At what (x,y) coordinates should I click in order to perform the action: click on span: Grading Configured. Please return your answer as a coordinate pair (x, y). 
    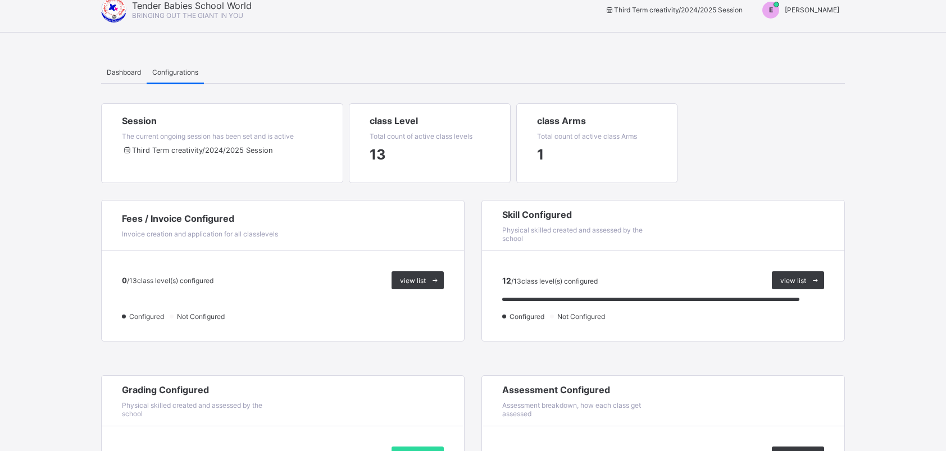
    Looking at the image, I should click on (202, 390).